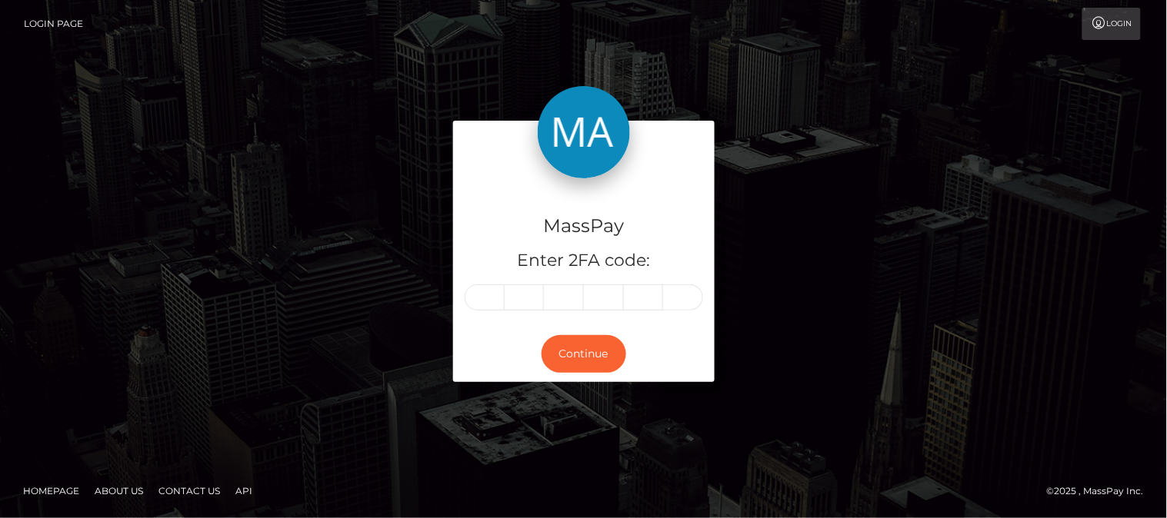  I want to click on img: MassPay, so click(584, 132).